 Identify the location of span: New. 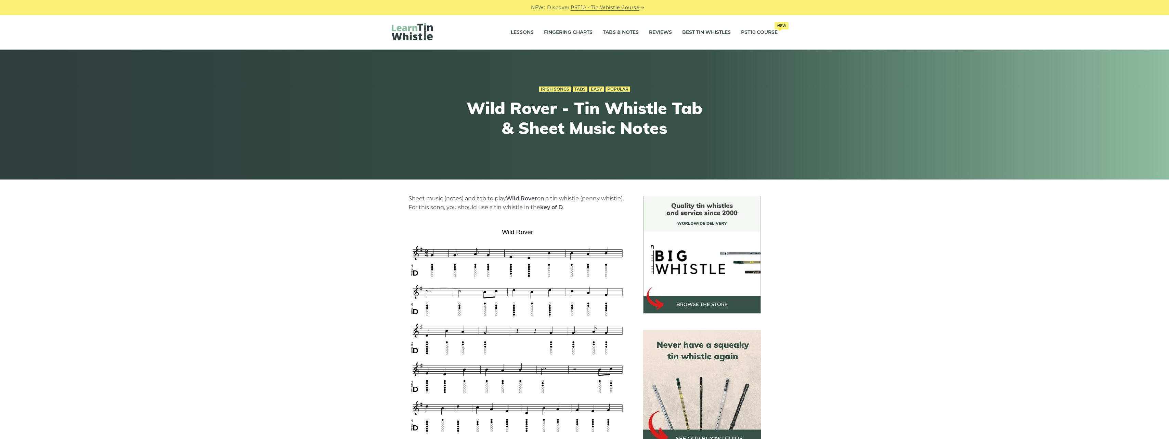
(781, 26).